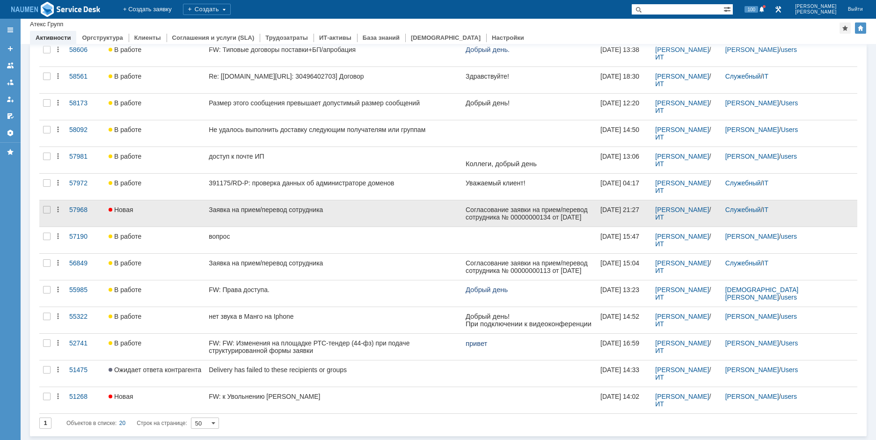 The image size is (876, 440). Describe the element at coordinates (10, 116) in the screenshot. I see `a: Мои согласования` at that location.